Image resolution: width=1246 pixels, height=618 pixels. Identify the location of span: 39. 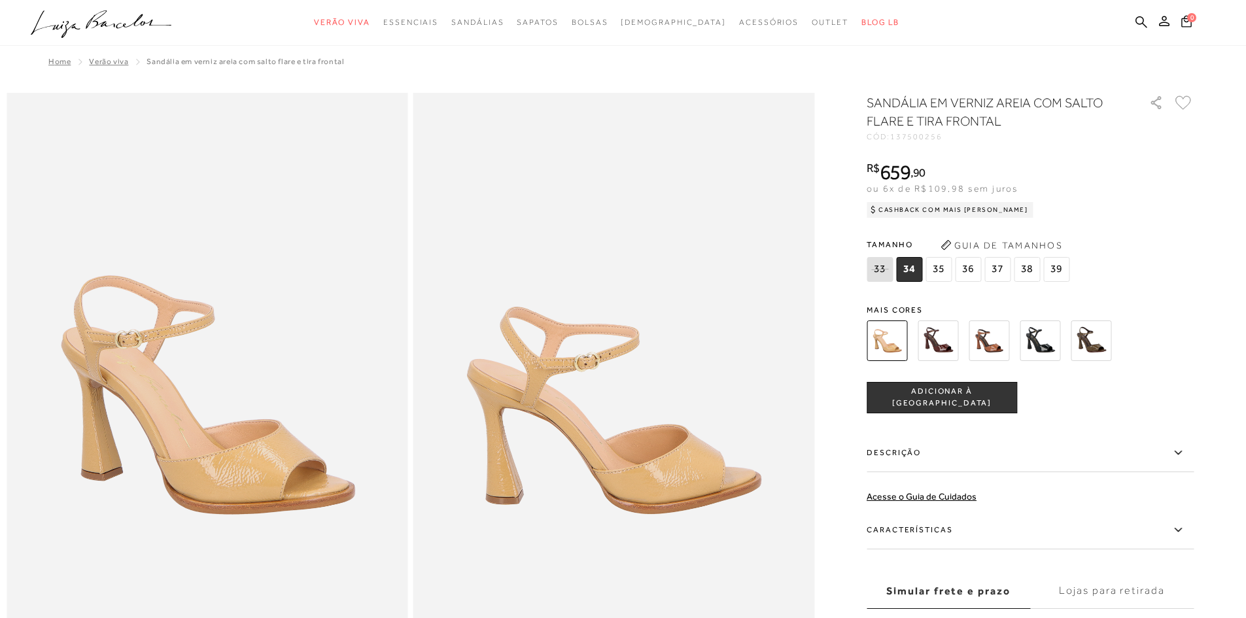
(1056, 269).